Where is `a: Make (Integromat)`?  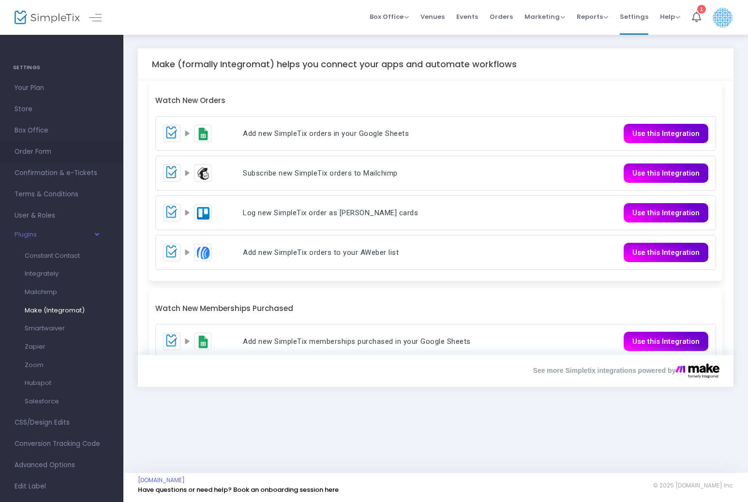 a: Make (Integromat) is located at coordinates (54, 311).